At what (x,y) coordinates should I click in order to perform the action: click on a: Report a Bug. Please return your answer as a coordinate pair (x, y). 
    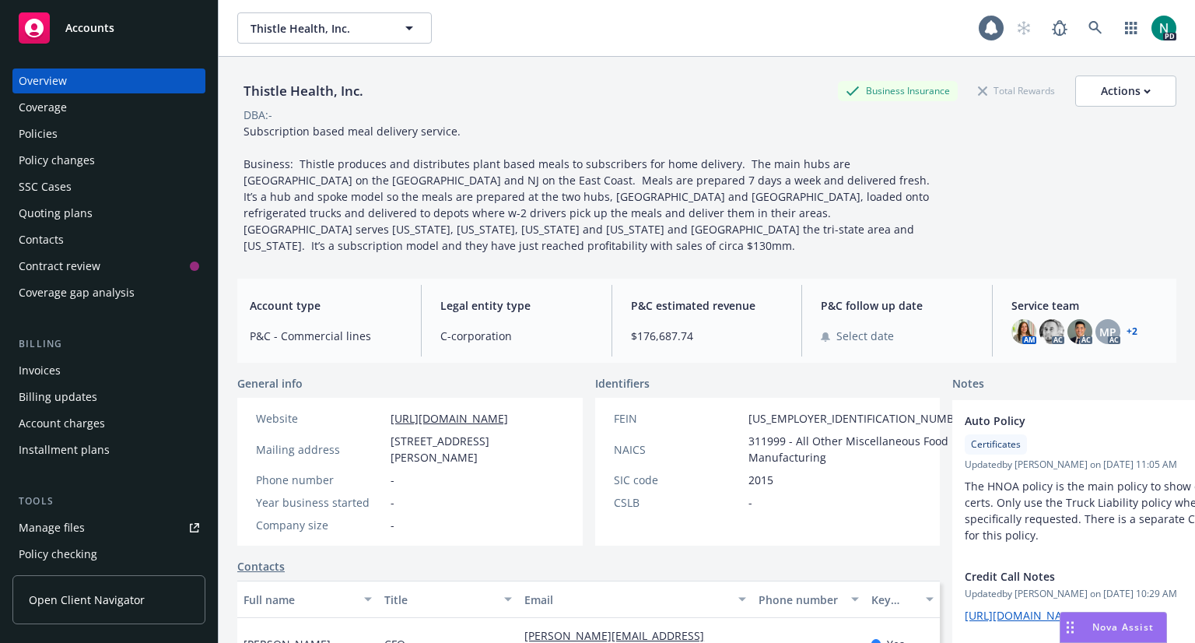
    Looking at the image, I should click on (1060, 28).